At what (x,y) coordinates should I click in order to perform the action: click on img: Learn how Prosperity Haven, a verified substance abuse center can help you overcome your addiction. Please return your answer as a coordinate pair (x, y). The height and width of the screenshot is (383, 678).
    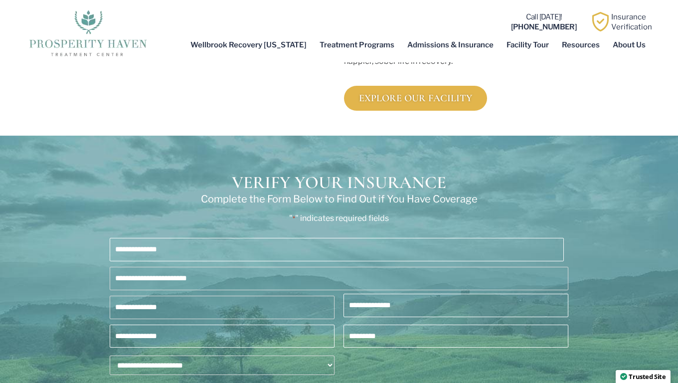
    Looking at the image, I should click on (601, 21).